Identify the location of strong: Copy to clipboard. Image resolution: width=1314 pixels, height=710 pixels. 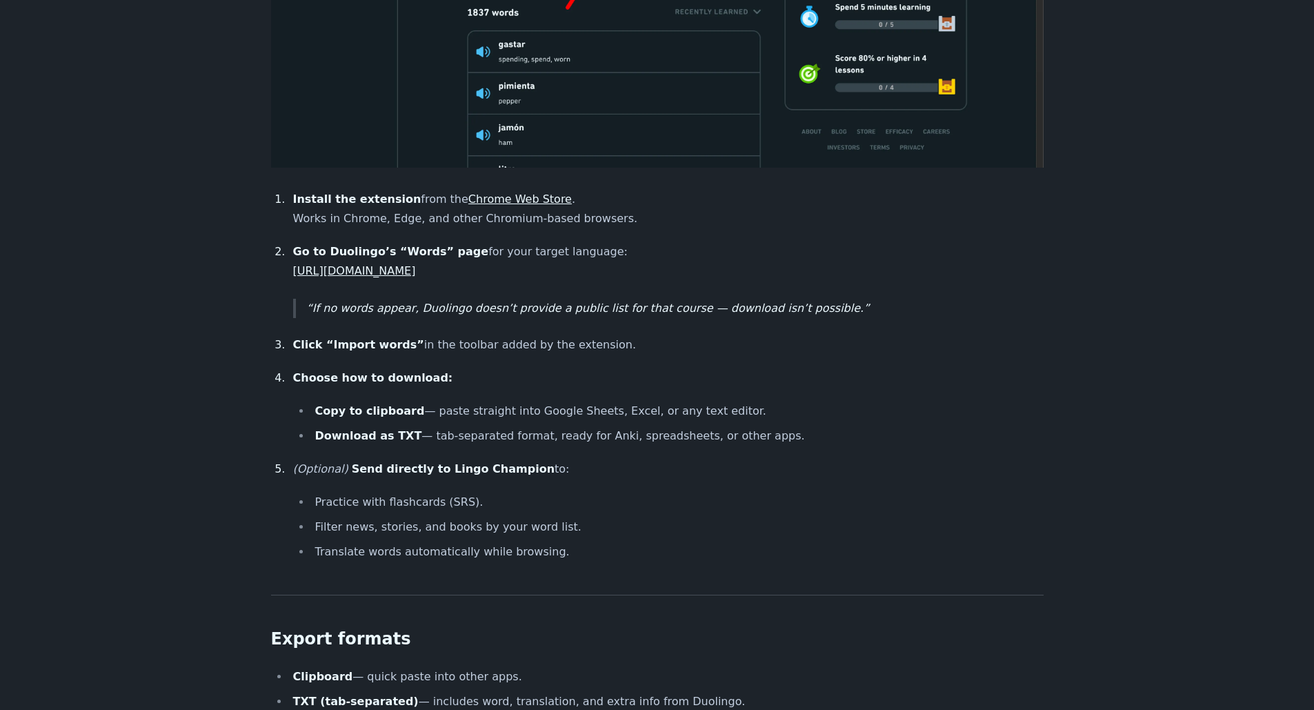
(370, 410).